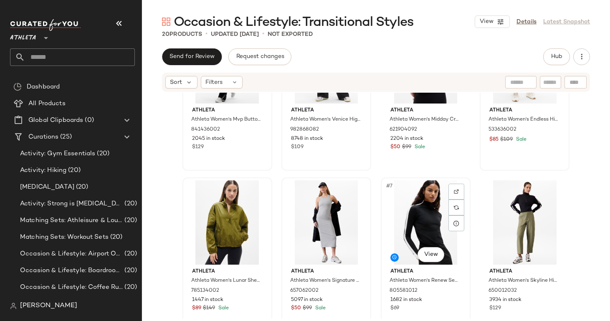  I want to click on span: Matching Sets: Workout Sets, so click(64, 237).